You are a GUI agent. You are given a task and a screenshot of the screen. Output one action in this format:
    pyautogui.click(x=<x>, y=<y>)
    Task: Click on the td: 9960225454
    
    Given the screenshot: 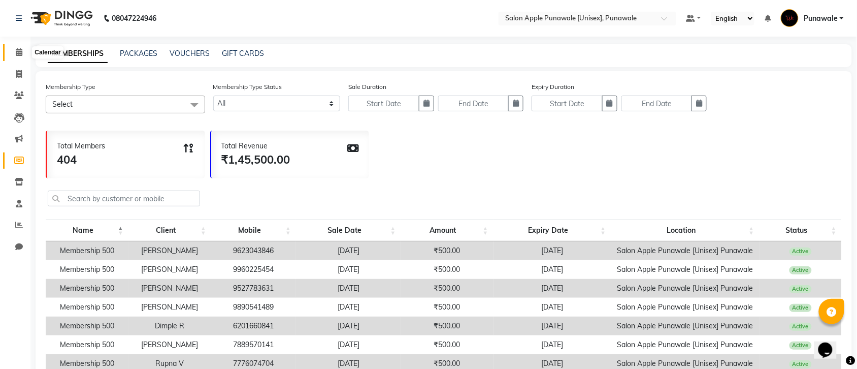 What is the action you would take?
    pyautogui.click(x=253, y=269)
    